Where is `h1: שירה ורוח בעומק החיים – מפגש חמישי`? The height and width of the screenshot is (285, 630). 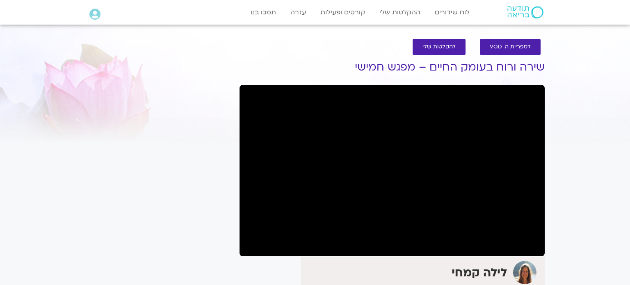
h1: שירה ורוח בעומק החיים – מפגש חמישי is located at coordinates (392, 67).